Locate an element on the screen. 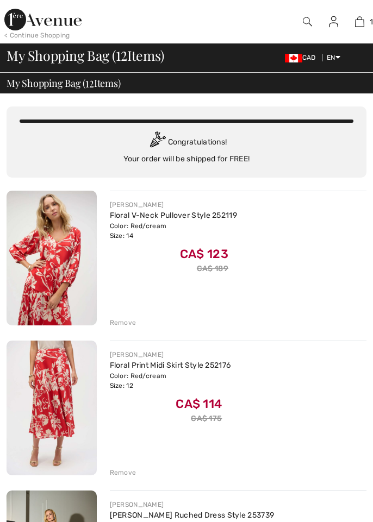 The height and width of the screenshot is (522, 373). a: 12 is located at coordinates (360, 22).